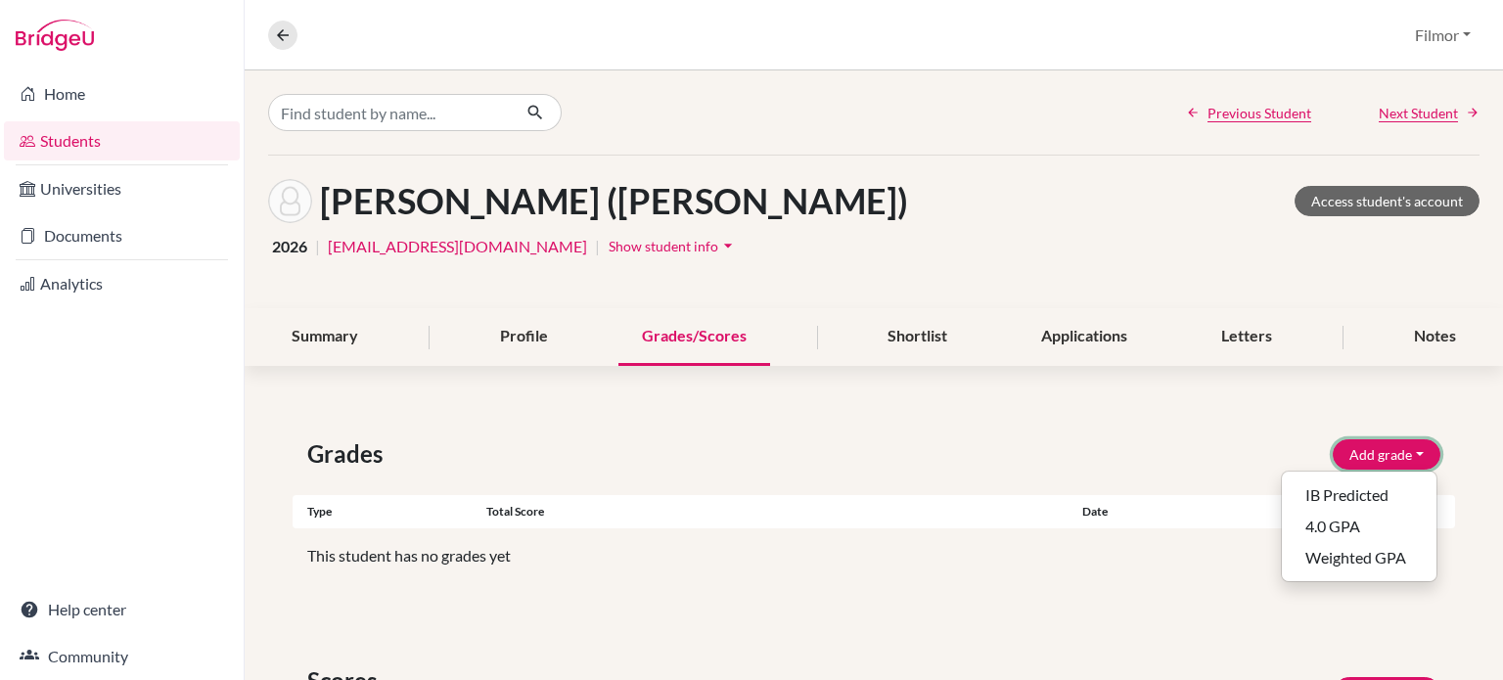 Image resolution: width=1503 pixels, height=680 pixels. Describe the element at coordinates (121, 236) in the screenshot. I see `a: Documents` at that location.